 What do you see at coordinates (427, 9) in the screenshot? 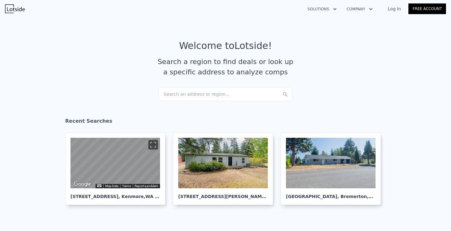
I see `a: Free Account` at bounding box center [427, 9].